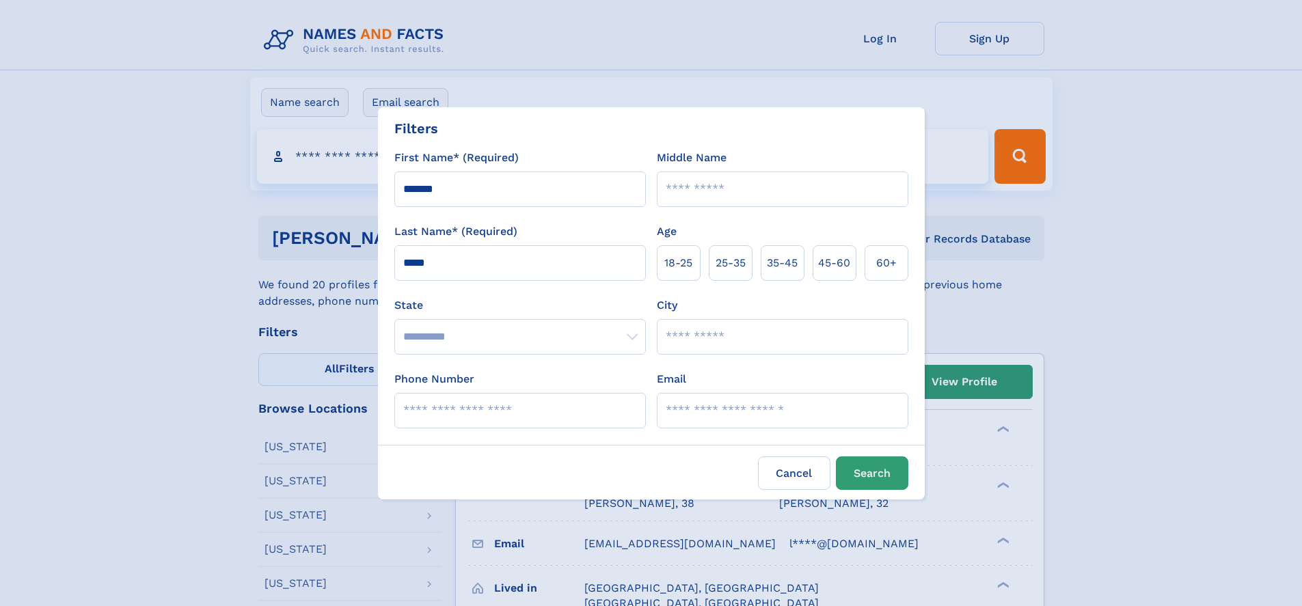 The width and height of the screenshot is (1302, 606). What do you see at coordinates (678, 263) in the screenshot?
I see `span: 18‑25` at bounding box center [678, 263].